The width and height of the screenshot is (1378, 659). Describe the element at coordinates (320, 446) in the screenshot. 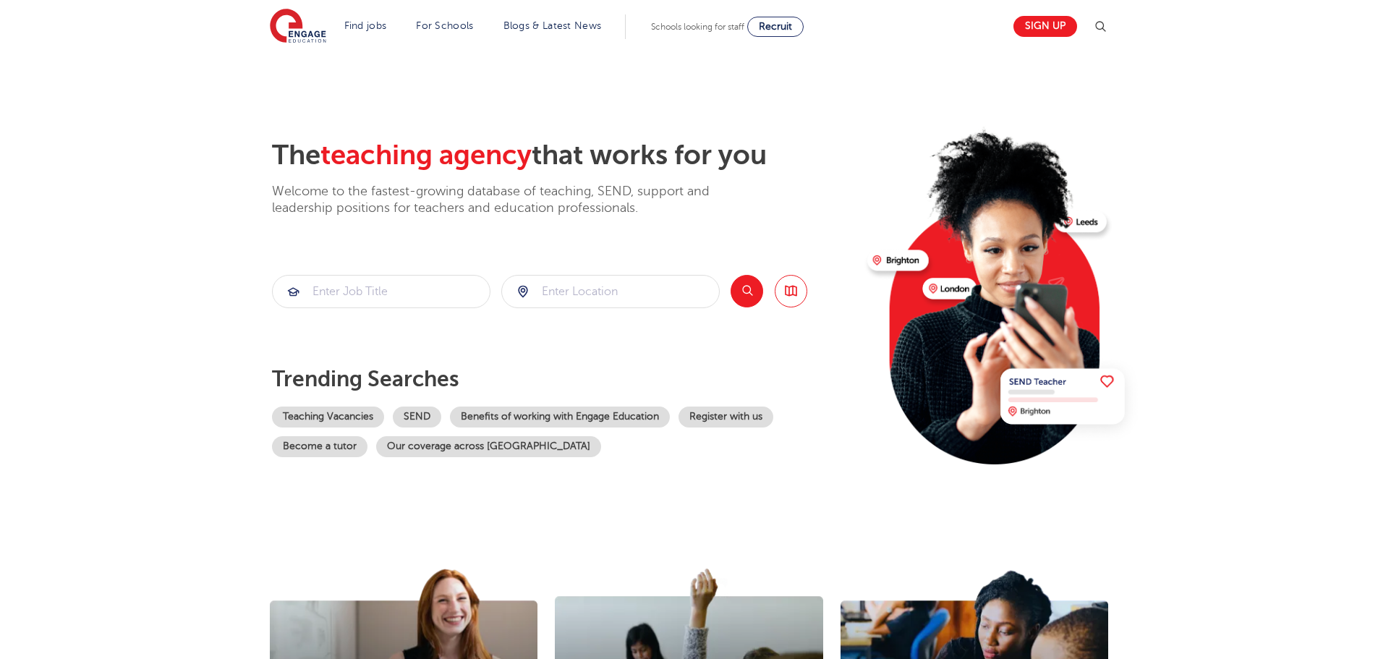

I see `a: Become a tutor` at that location.